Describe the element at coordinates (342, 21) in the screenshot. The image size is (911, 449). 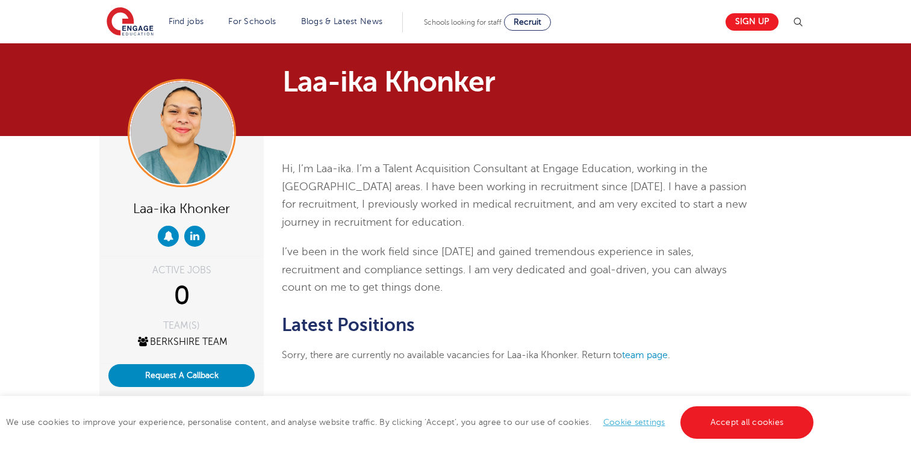
I see `a: Blogs & Latest News` at that location.